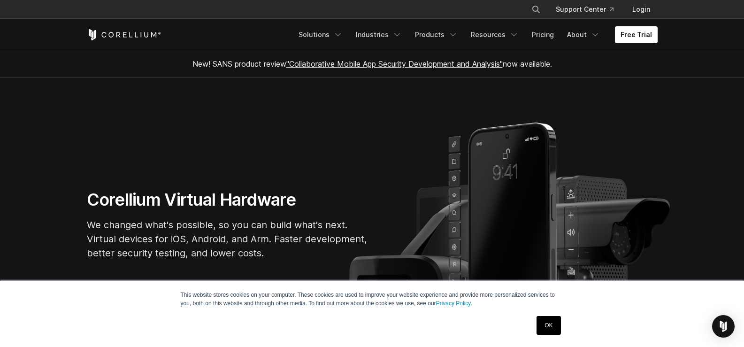 Image resolution: width=744 pixels, height=347 pixels. What do you see at coordinates (321, 35) in the screenshot?
I see `a: Solutions` at bounding box center [321, 35].